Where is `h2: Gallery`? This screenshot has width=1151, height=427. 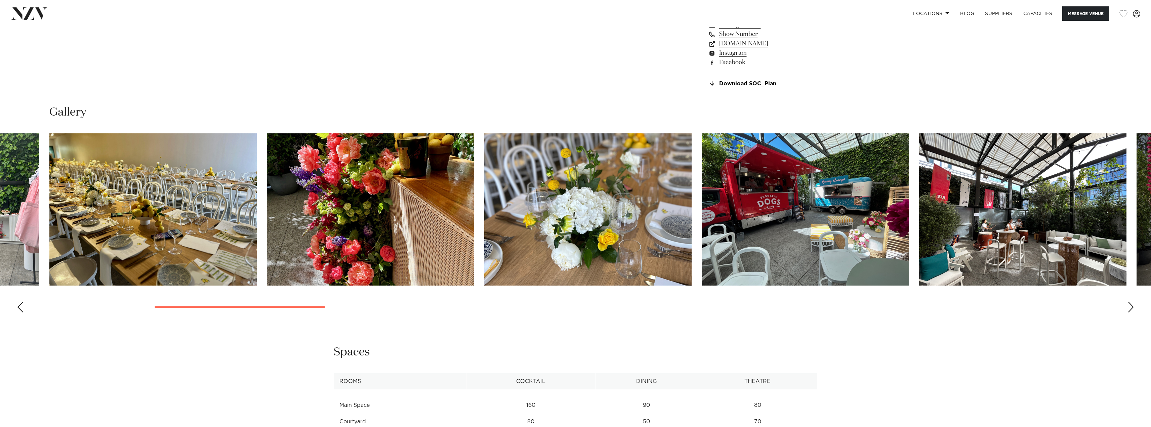 h2: Gallery is located at coordinates (68, 112).